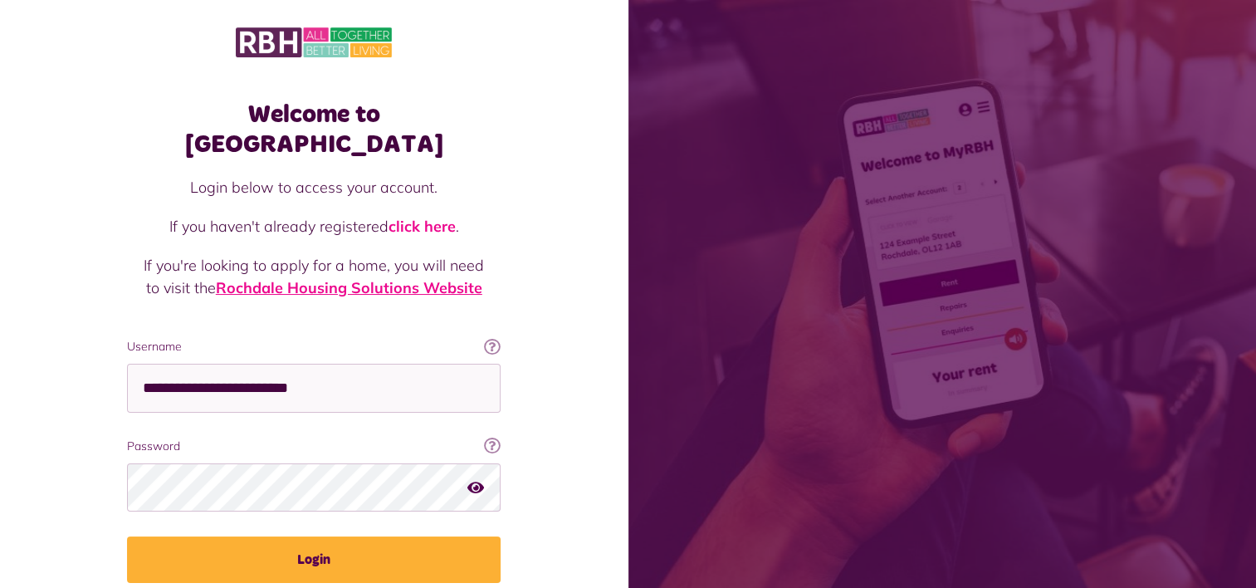  Describe the element at coordinates (314, 276) in the screenshot. I see `p: If you're looking to apply for a home, you will need to visit the` at that location.